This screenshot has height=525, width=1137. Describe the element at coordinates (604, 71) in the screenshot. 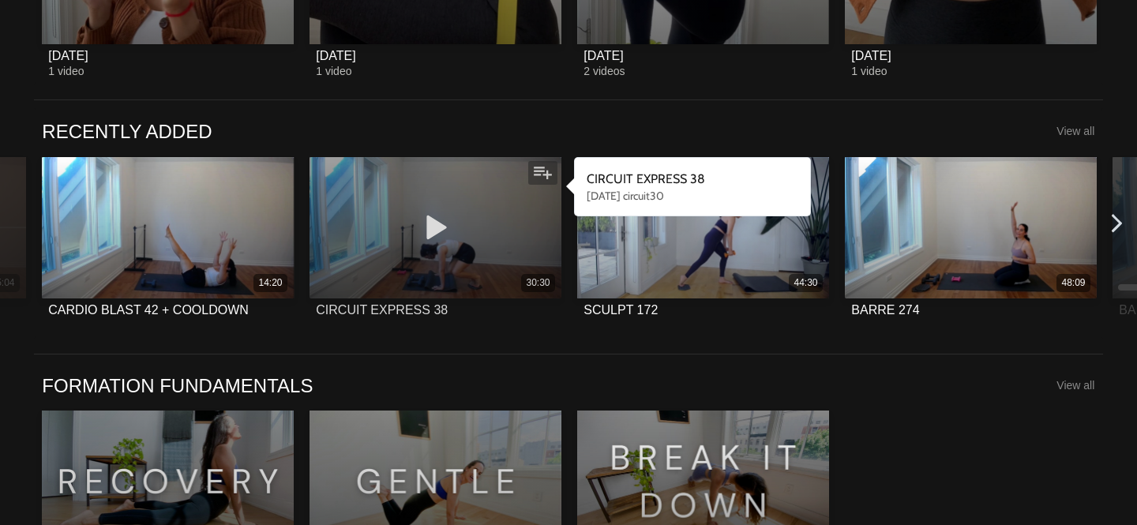

I see `span: 2 videos` at that location.